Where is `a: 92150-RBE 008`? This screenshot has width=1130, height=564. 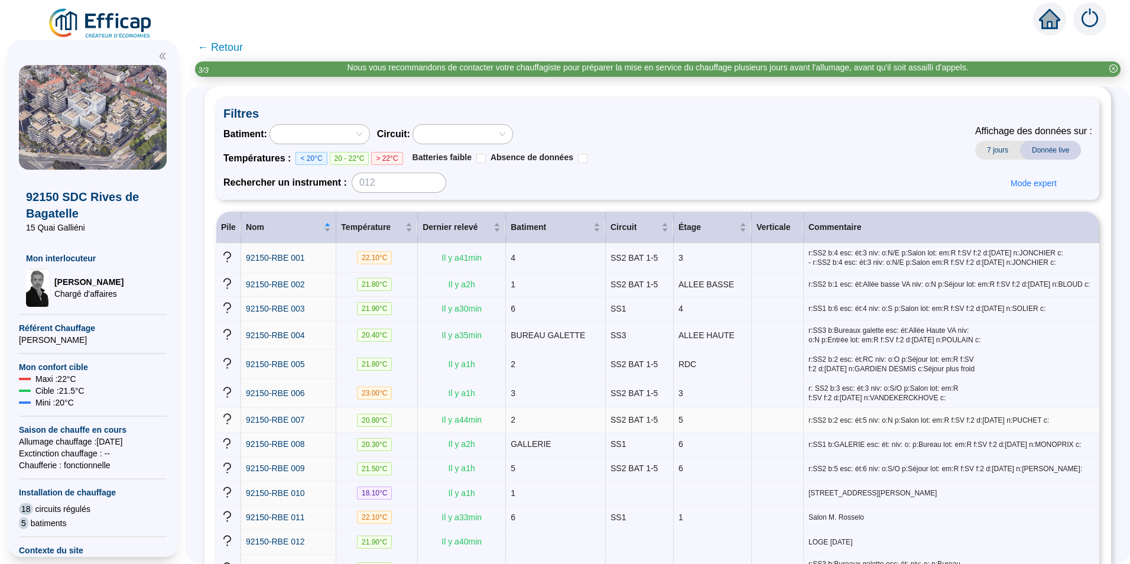
a: 92150-RBE 008 is located at coordinates (275, 444).